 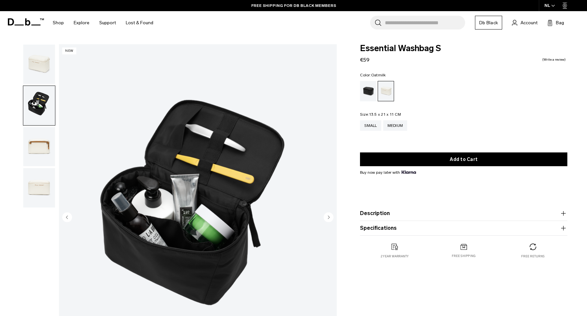 What do you see at coordinates (560, 23) in the screenshot?
I see `span: Bag` at bounding box center [560, 23].